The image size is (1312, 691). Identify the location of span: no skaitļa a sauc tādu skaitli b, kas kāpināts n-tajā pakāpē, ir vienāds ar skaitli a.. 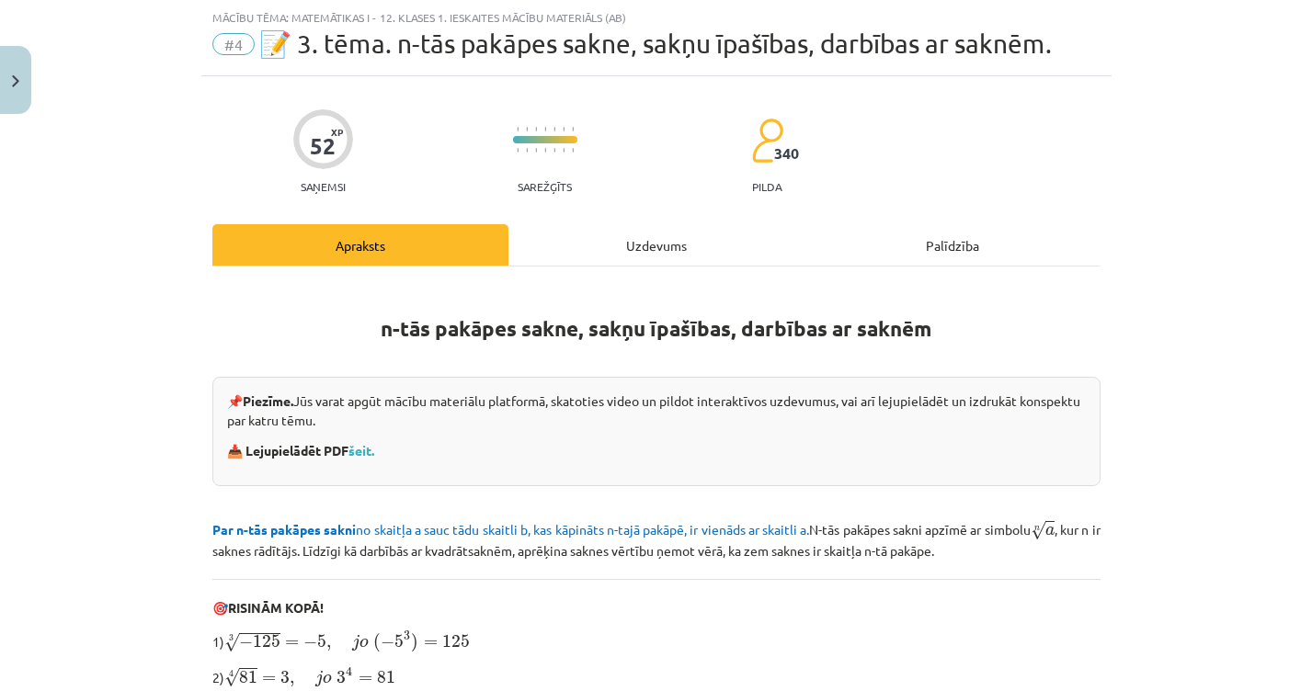
(511, 529).